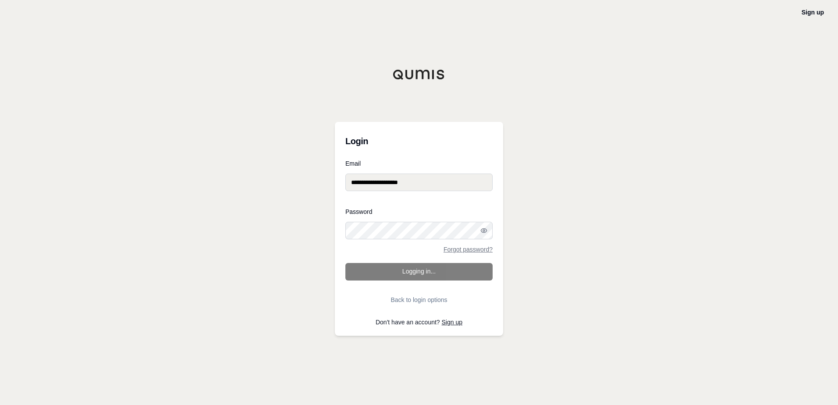  I want to click on img: Qumis, so click(419, 75).